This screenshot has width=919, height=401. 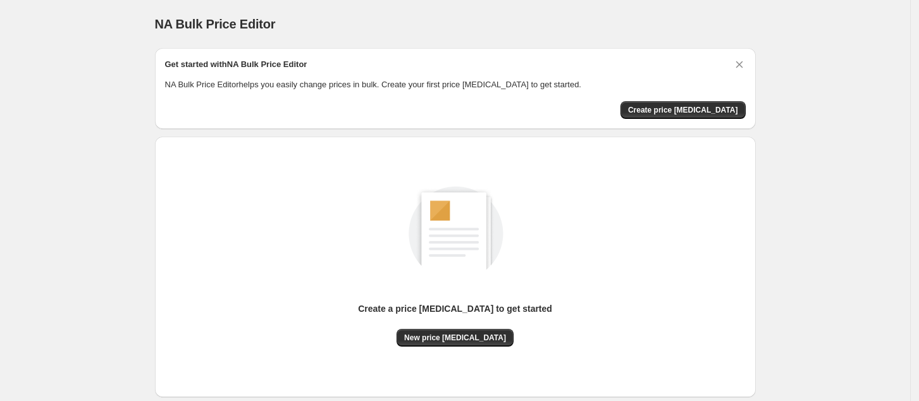 What do you see at coordinates (455, 85) in the screenshot?
I see `p: NA Bulk Price Editor helps you easily change prices in bulk. Create your first price [MEDICAL_DAT...` at bounding box center [455, 85].